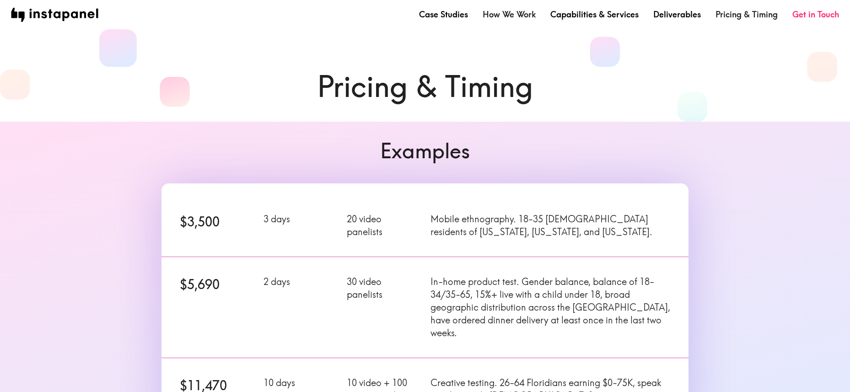  I want to click on img: instapanel, so click(54, 15).